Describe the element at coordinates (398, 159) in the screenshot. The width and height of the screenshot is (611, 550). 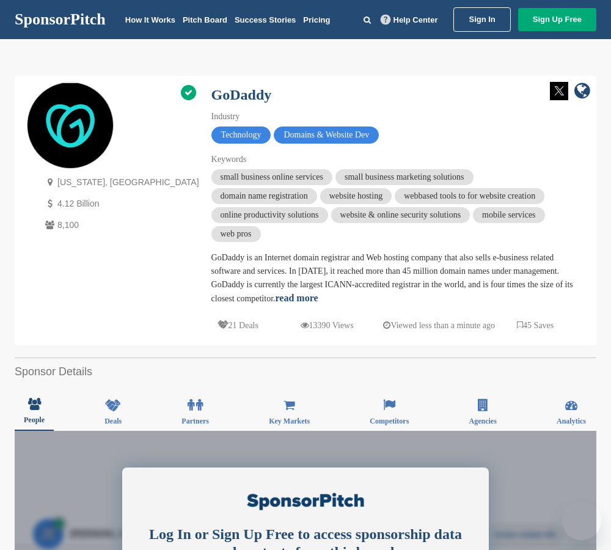
I see `div: Keywords` at that location.